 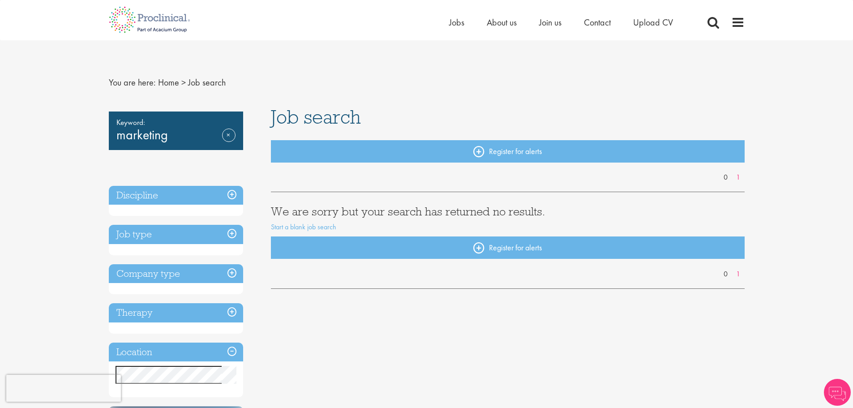 I want to click on div: Discipline, so click(x=176, y=195).